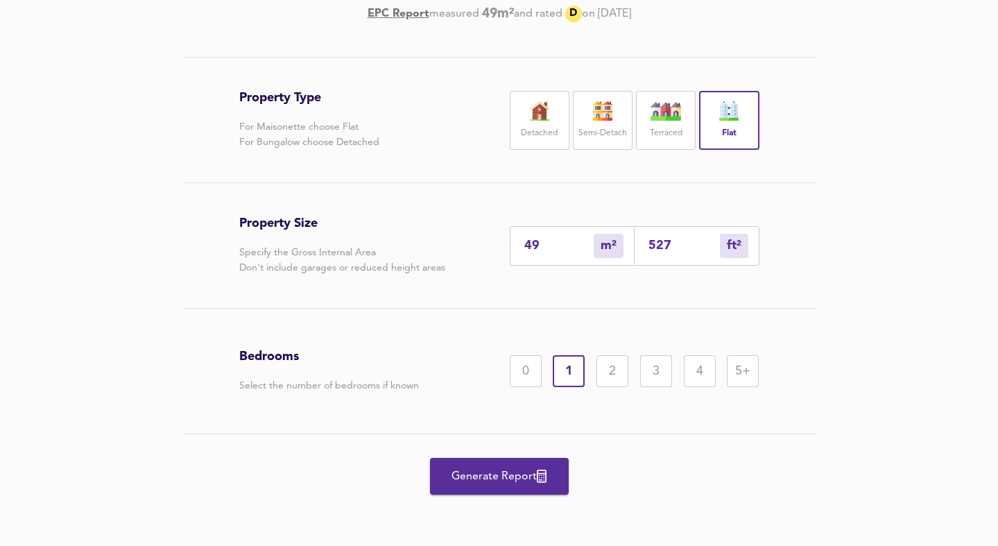 Image resolution: width=998 pixels, height=546 pixels. What do you see at coordinates (729, 120) in the screenshot?
I see `div: Flat` at bounding box center [729, 120].